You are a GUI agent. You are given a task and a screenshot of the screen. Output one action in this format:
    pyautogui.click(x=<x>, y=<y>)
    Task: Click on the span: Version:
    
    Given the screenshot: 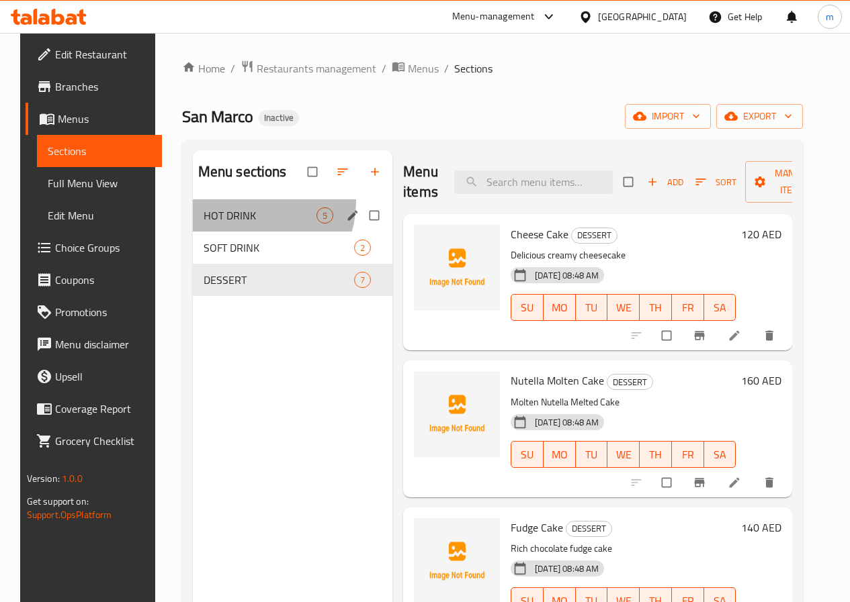 What is the action you would take?
    pyautogui.click(x=43, y=479)
    